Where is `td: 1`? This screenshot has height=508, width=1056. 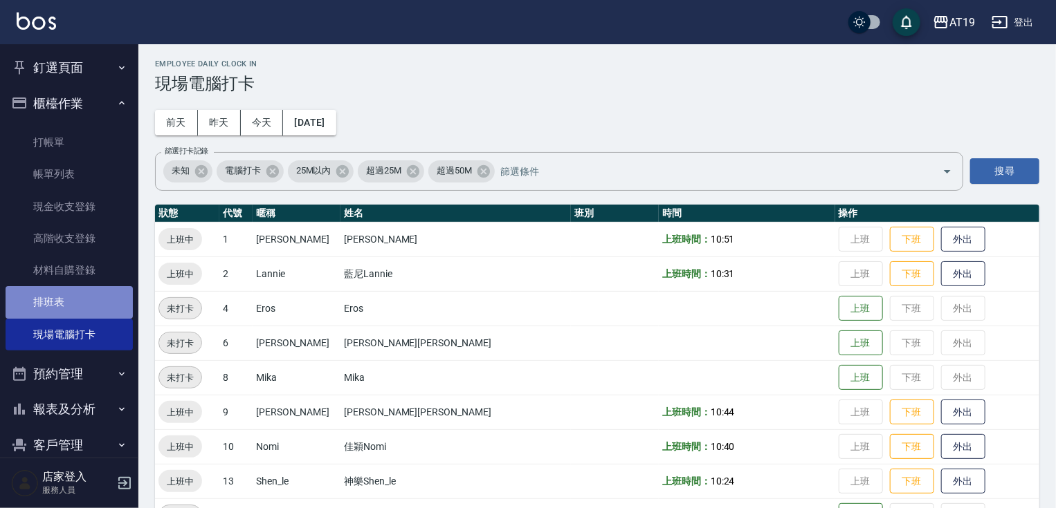
td: 1 is located at coordinates (236, 239).